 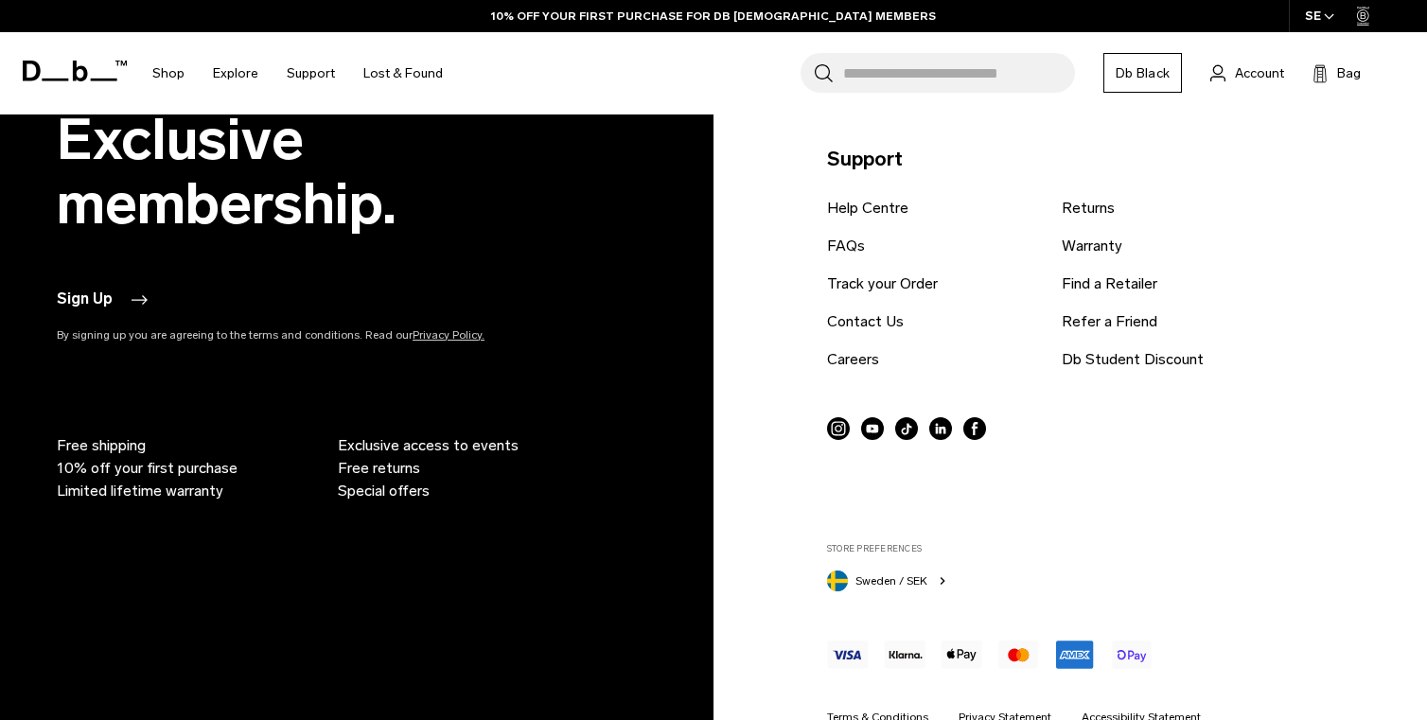 What do you see at coordinates (147, 468) in the screenshot?
I see `span: 10% off your first purchase` at bounding box center [147, 468].